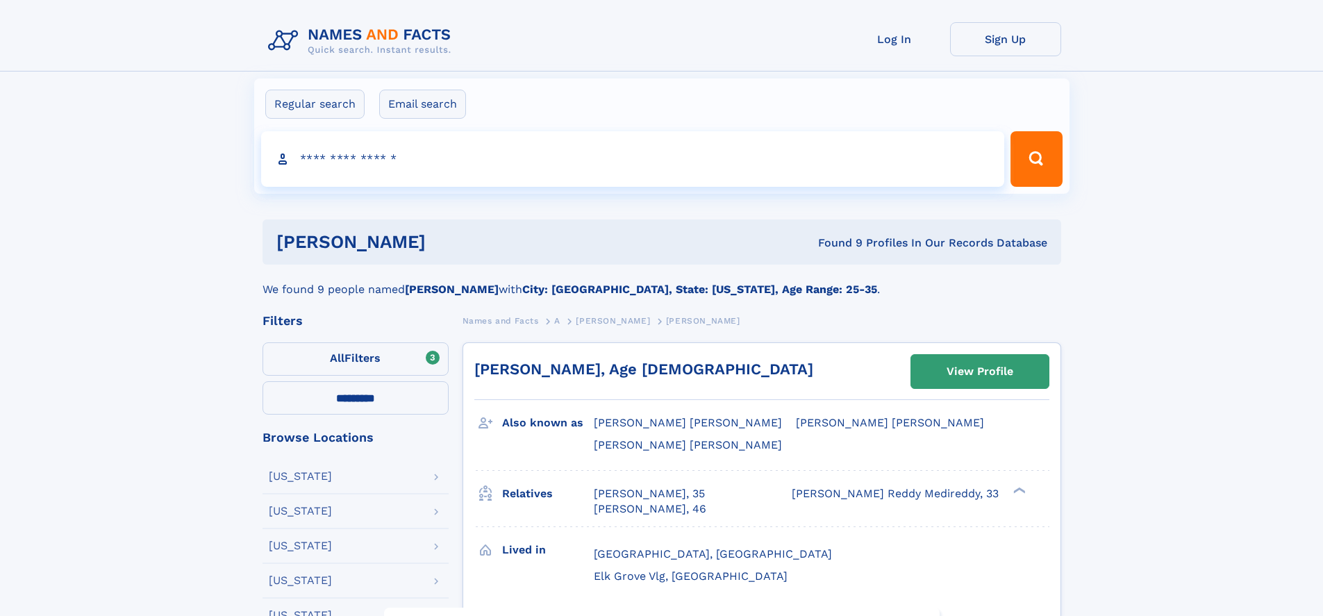 This screenshot has width=1323, height=616. Describe the element at coordinates (355, 321) in the screenshot. I see `div: Filters` at that location.